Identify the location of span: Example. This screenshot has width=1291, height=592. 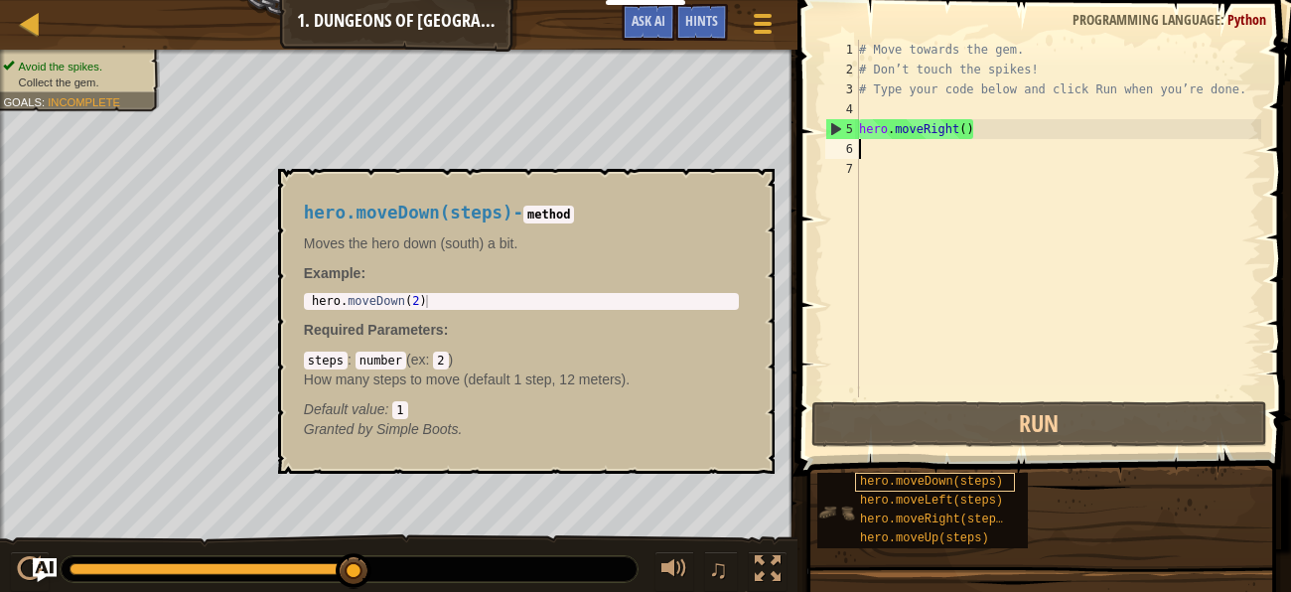
(333, 273).